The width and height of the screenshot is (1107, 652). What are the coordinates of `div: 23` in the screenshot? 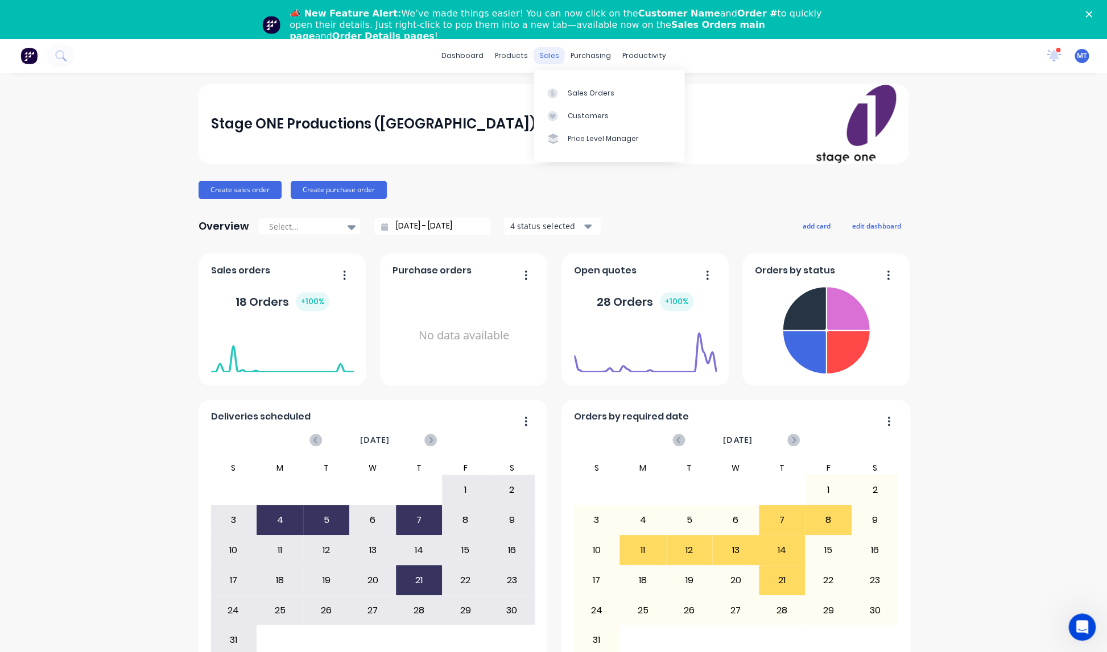 It's located at (512, 581).